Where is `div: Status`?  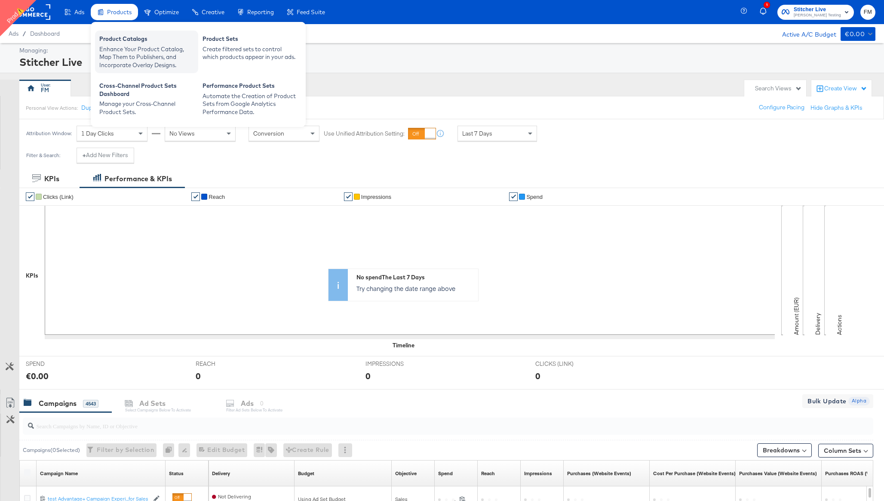
div: Status is located at coordinates (176, 473).